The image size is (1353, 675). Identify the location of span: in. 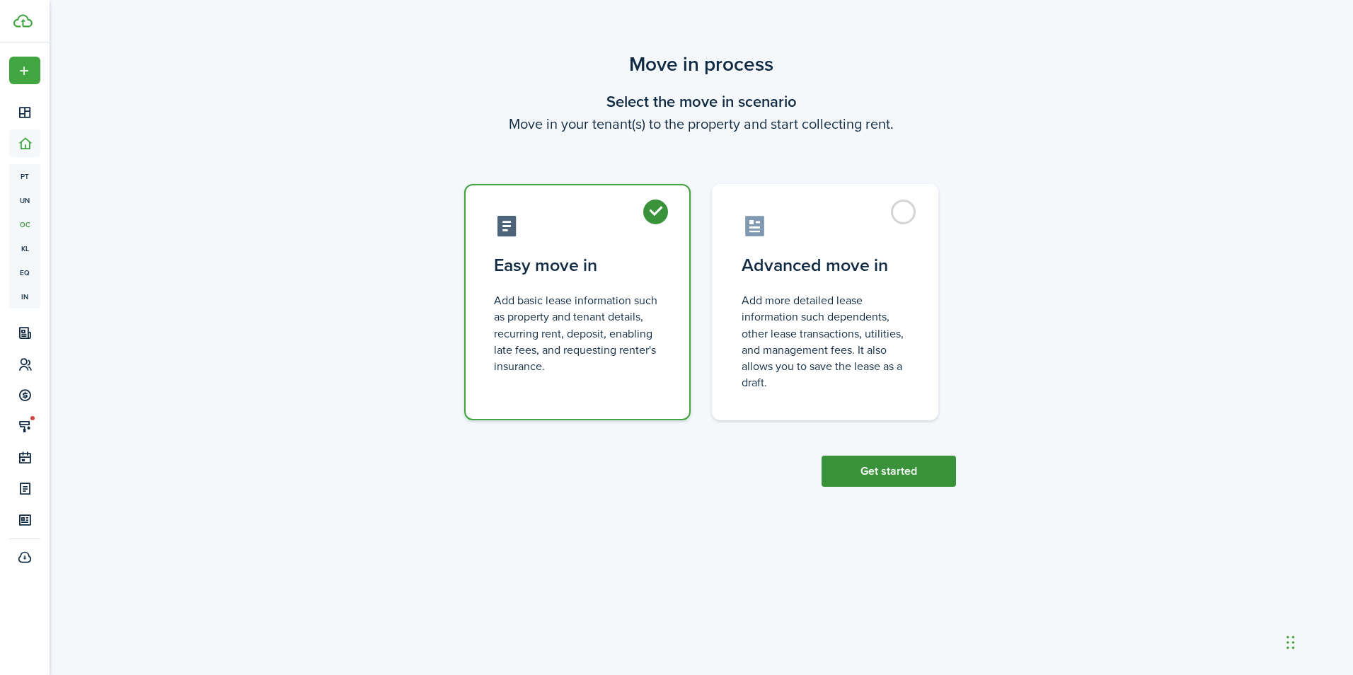
(25, 296).